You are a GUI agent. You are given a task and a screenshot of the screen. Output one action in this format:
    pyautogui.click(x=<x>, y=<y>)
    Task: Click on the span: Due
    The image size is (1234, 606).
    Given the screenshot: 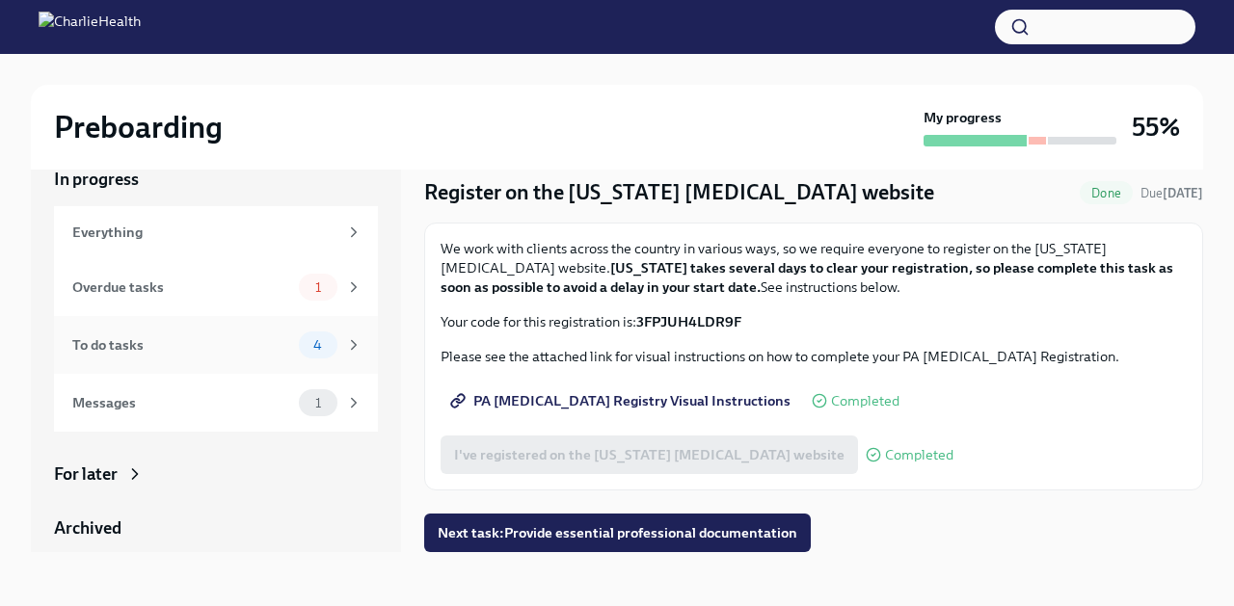 What is the action you would take?
    pyautogui.click(x=1171, y=193)
    